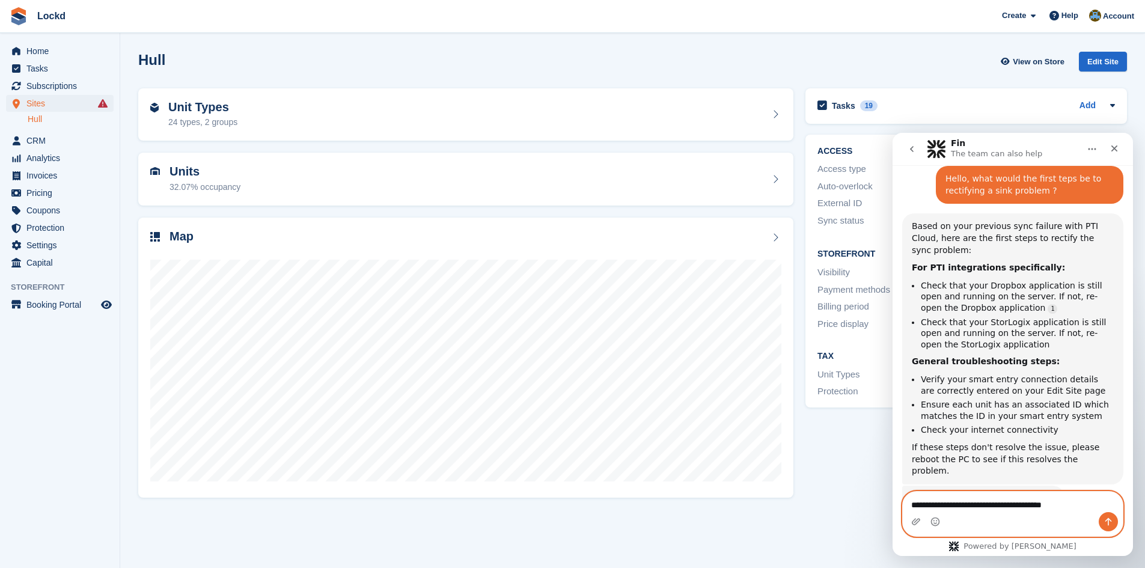 The image size is (1145, 568). Describe the element at coordinates (966, 151) in the screenshot. I see `h2: ACCESS` at that location.